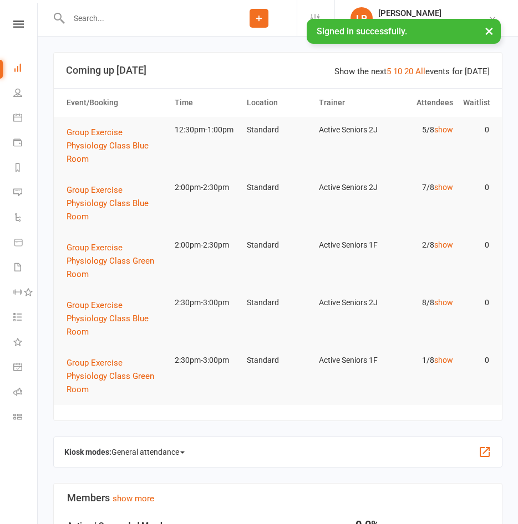  I want to click on td: 5/8, so click(422, 130).